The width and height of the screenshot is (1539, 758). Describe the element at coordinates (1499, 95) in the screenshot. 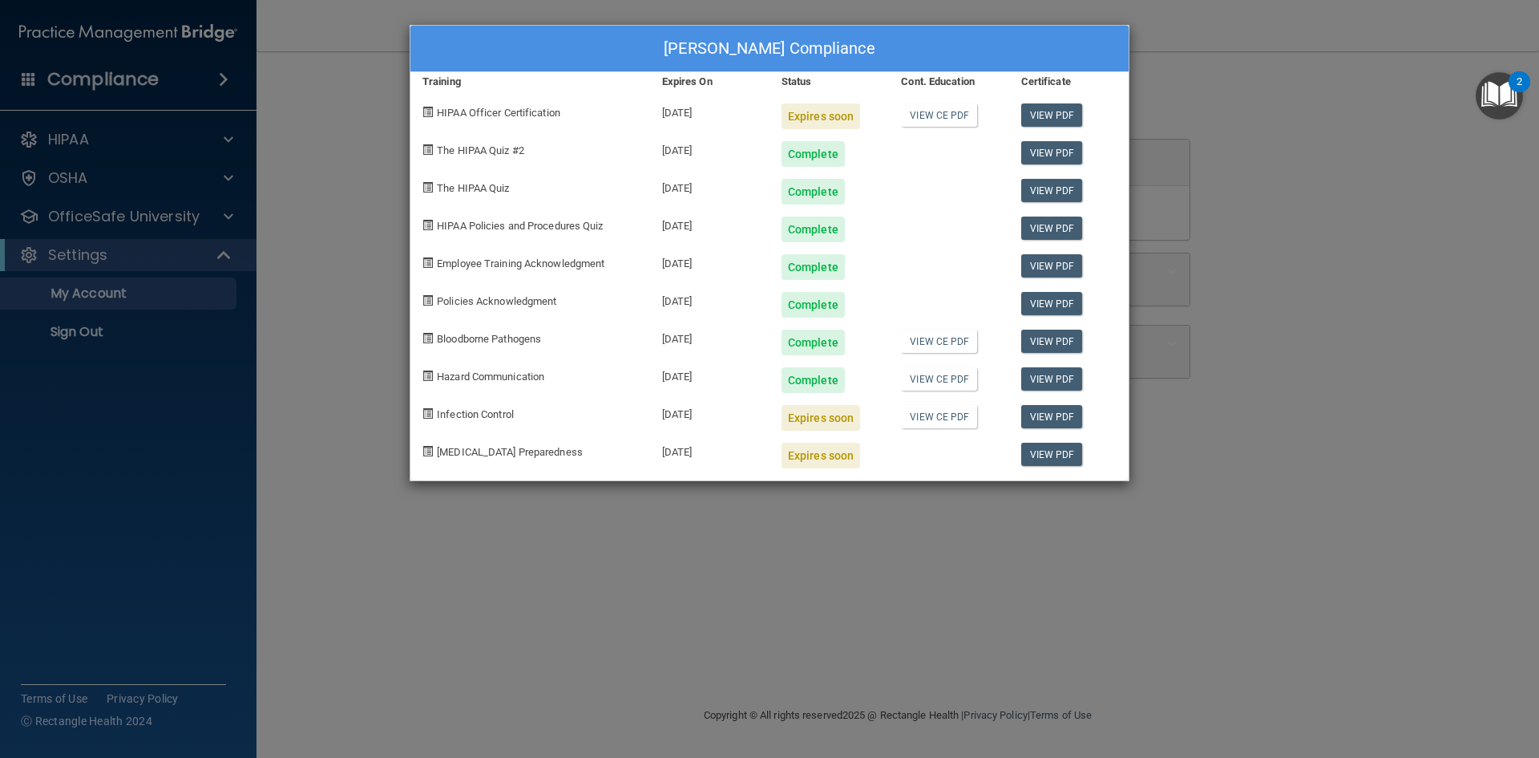

I see `button: Open Resource Center, 2 new notifications` at that location.